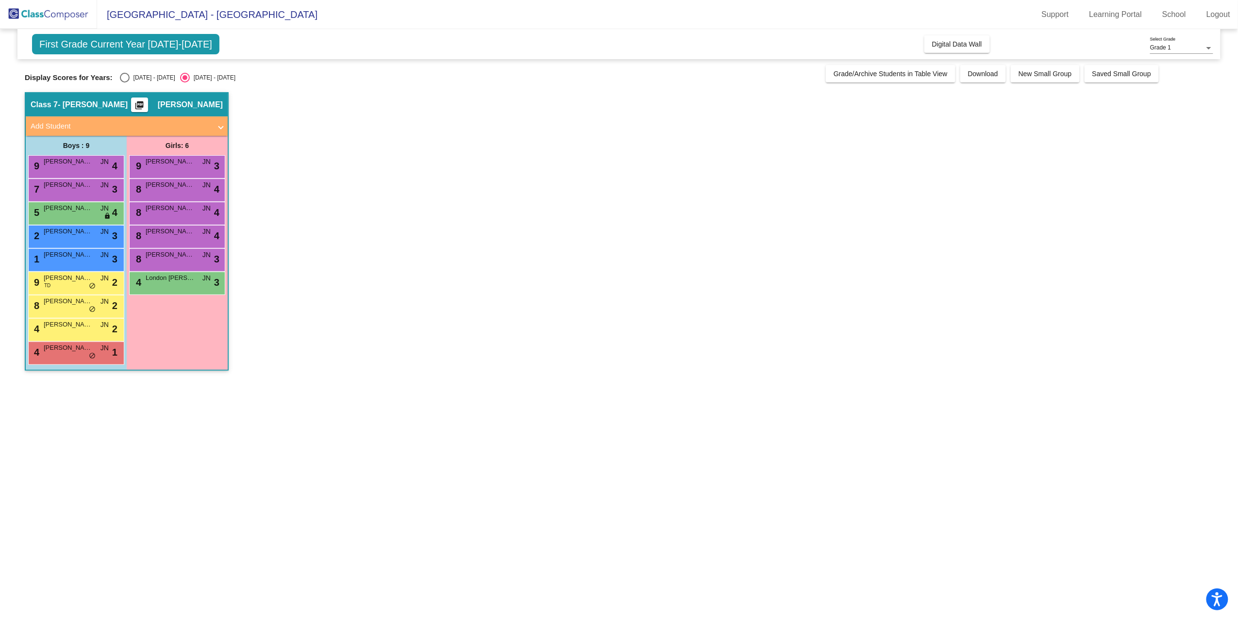  I want to click on span: Grade/Archive Students in Table View, so click(890, 74).